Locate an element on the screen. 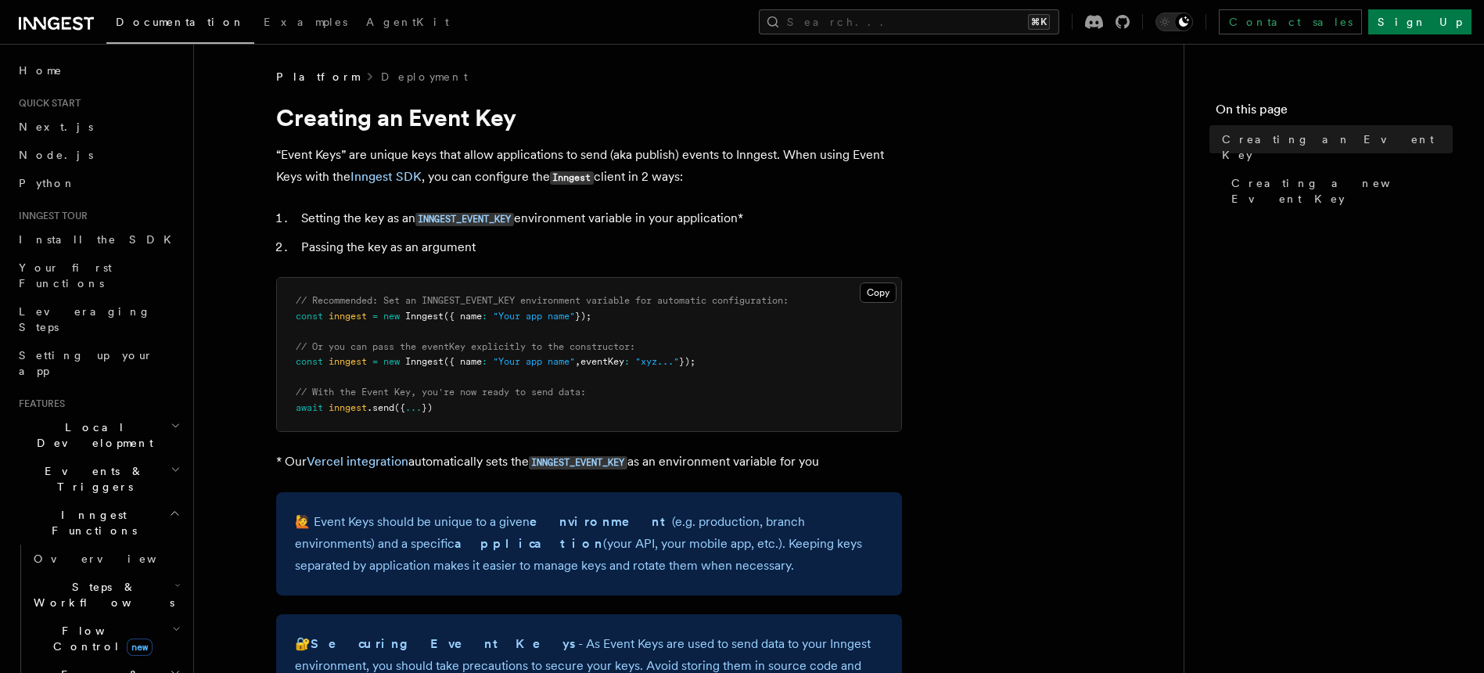  a: Home is located at coordinates (98, 70).